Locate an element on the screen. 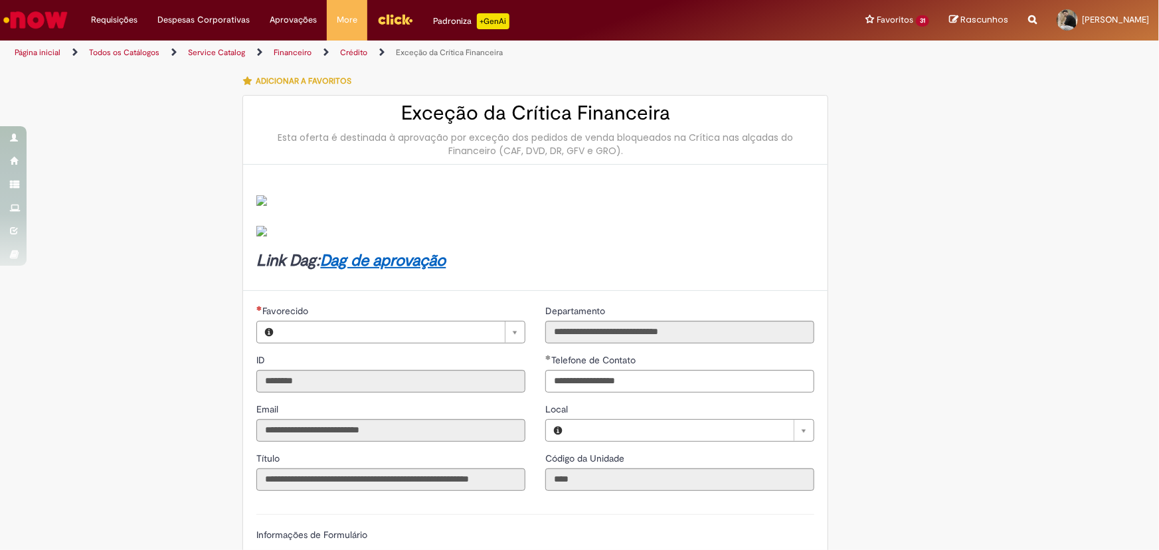 The width and height of the screenshot is (1159, 550). button: Favorecido, Visualizar este registro is located at coordinates (269, 332).